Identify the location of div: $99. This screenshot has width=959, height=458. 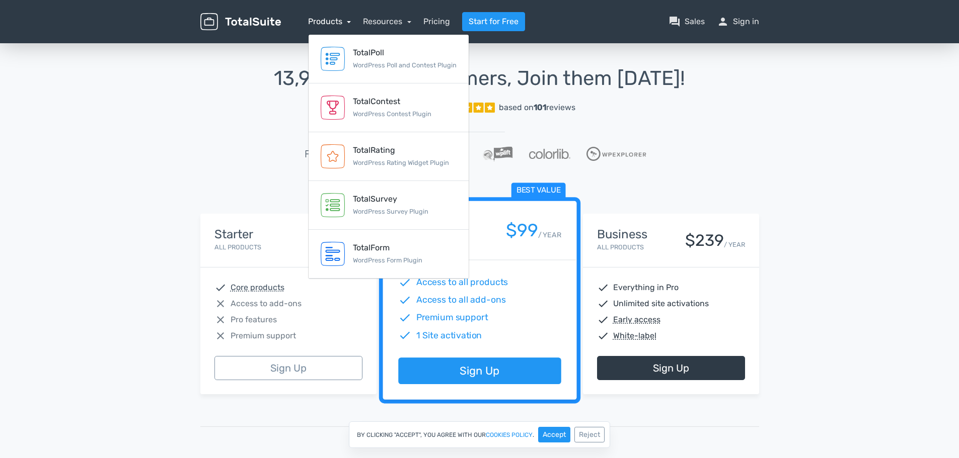
(521, 231).